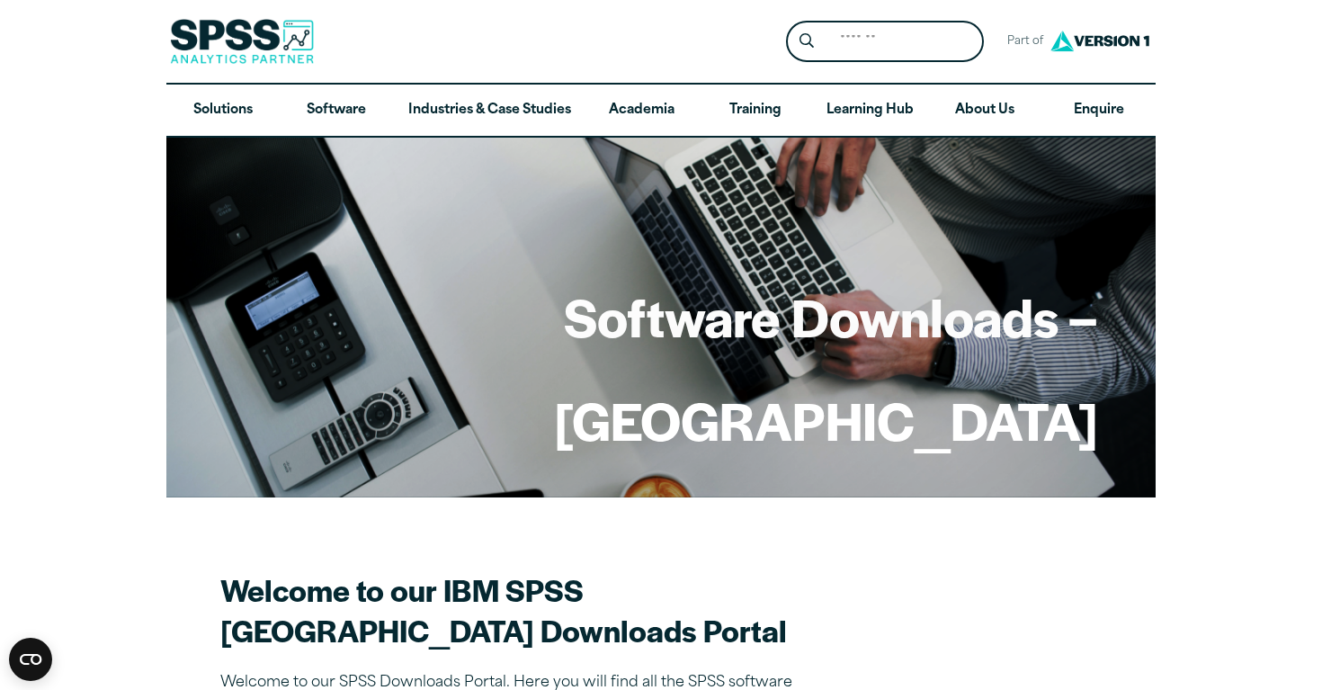 The width and height of the screenshot is (1322, 690). I want to click on a: Software, so click(336, 111).